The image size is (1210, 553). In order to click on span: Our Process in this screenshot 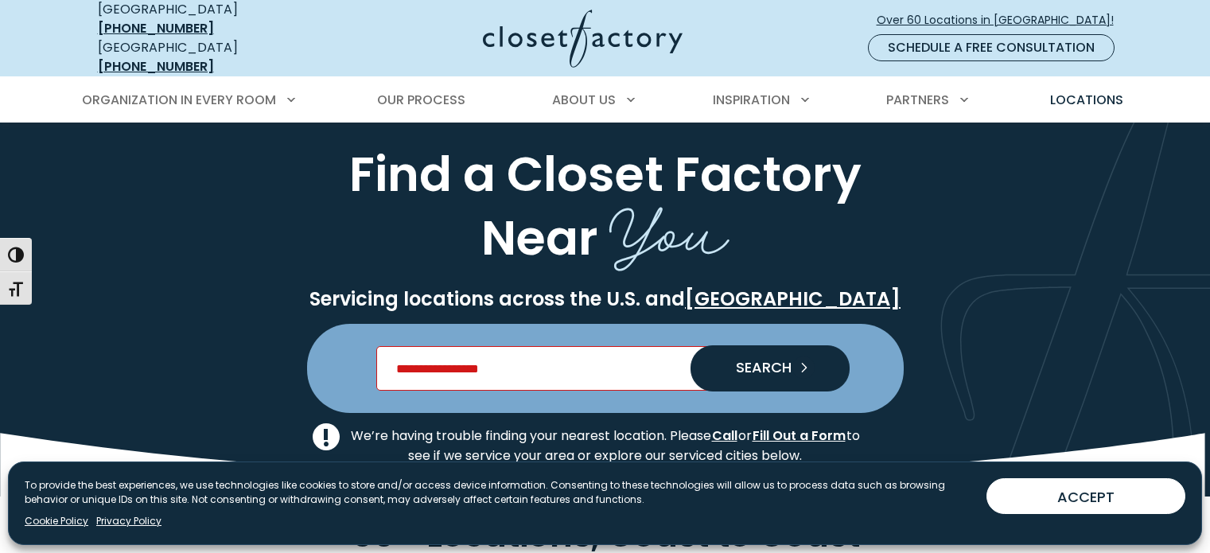, I will do `click(421, 99)`.